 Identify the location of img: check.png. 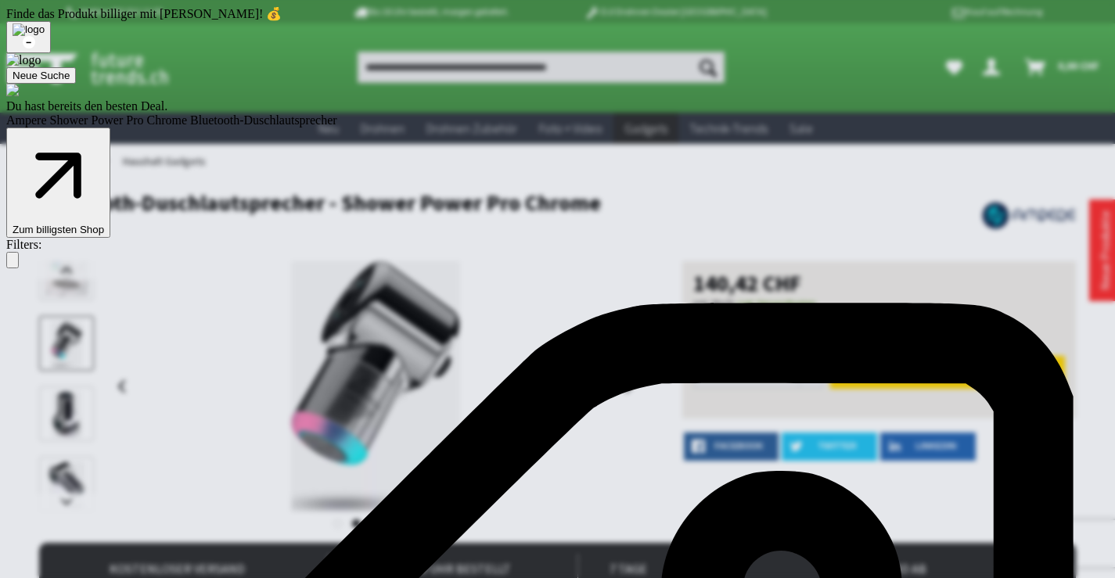
(13, 90).